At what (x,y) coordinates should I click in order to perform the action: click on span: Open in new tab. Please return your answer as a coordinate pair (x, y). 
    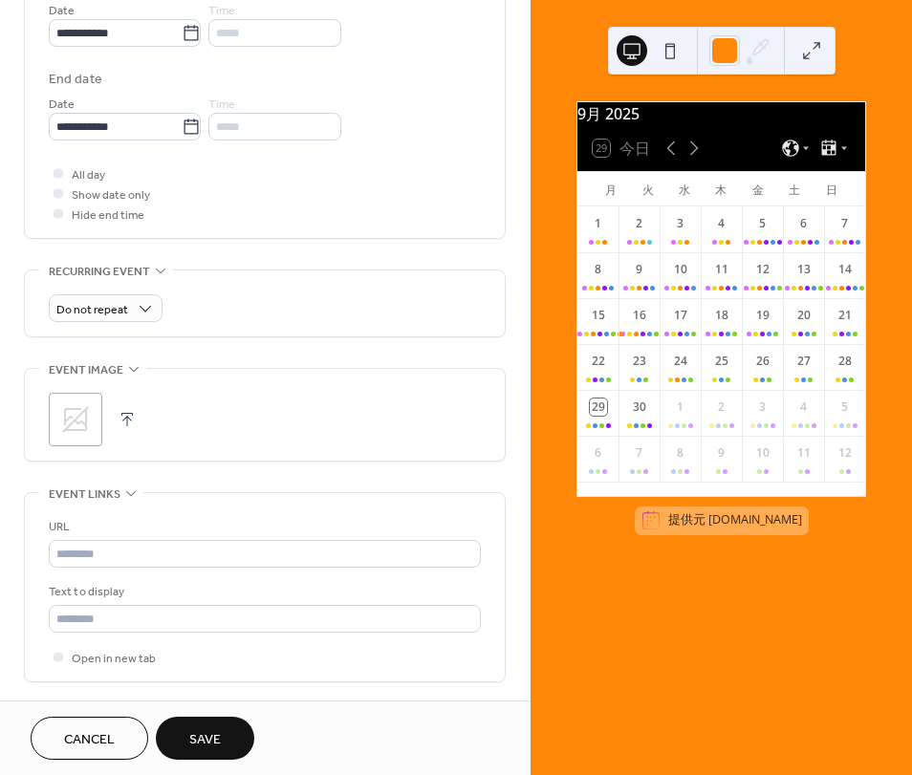
    Looking at the image, I should click on (114, 658).